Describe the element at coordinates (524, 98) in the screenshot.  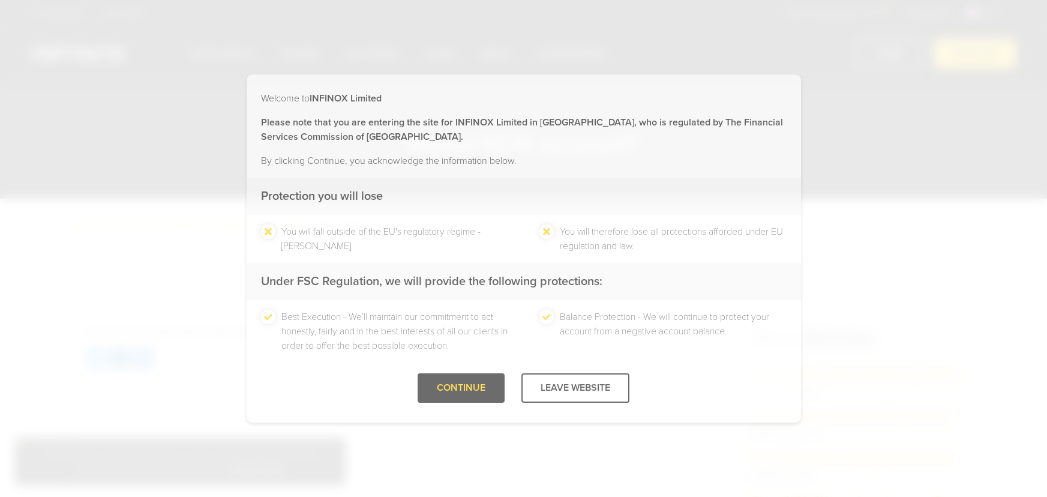
I see `p: Welcome to` at that location.